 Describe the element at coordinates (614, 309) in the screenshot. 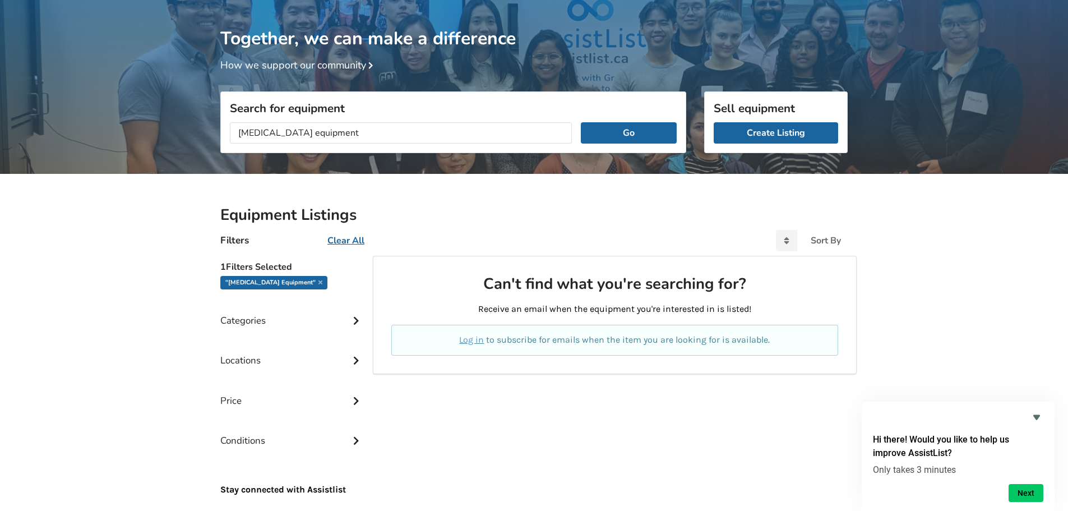

I see `p: Receive an email when the equipment you're interested in is listed!` at that location.